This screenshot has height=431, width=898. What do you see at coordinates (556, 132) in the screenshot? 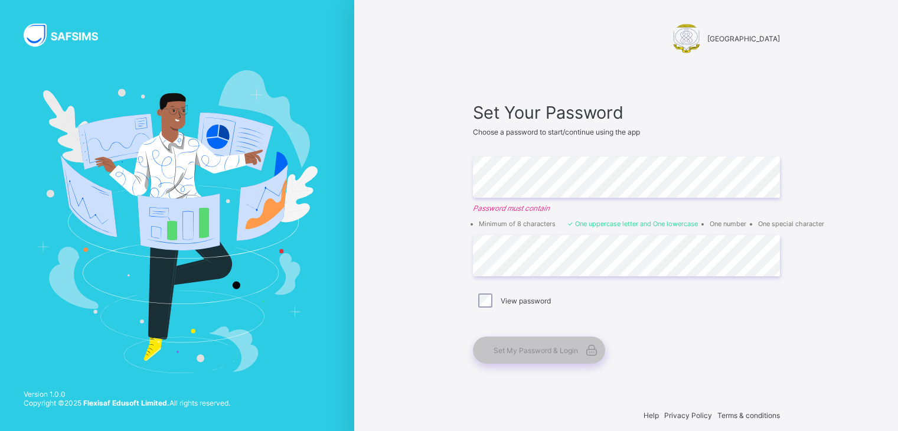
I see `span: Choose a password to start/continue using the app` at bounding box center [556, 132].